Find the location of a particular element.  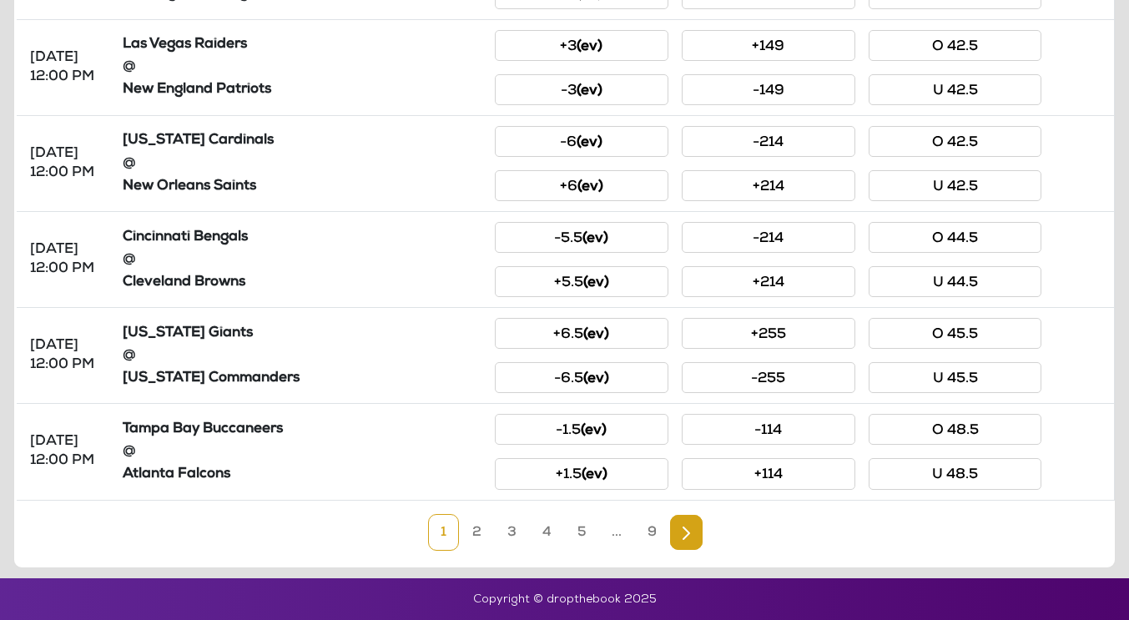

a: 9 is located at coordinates (652, 532).